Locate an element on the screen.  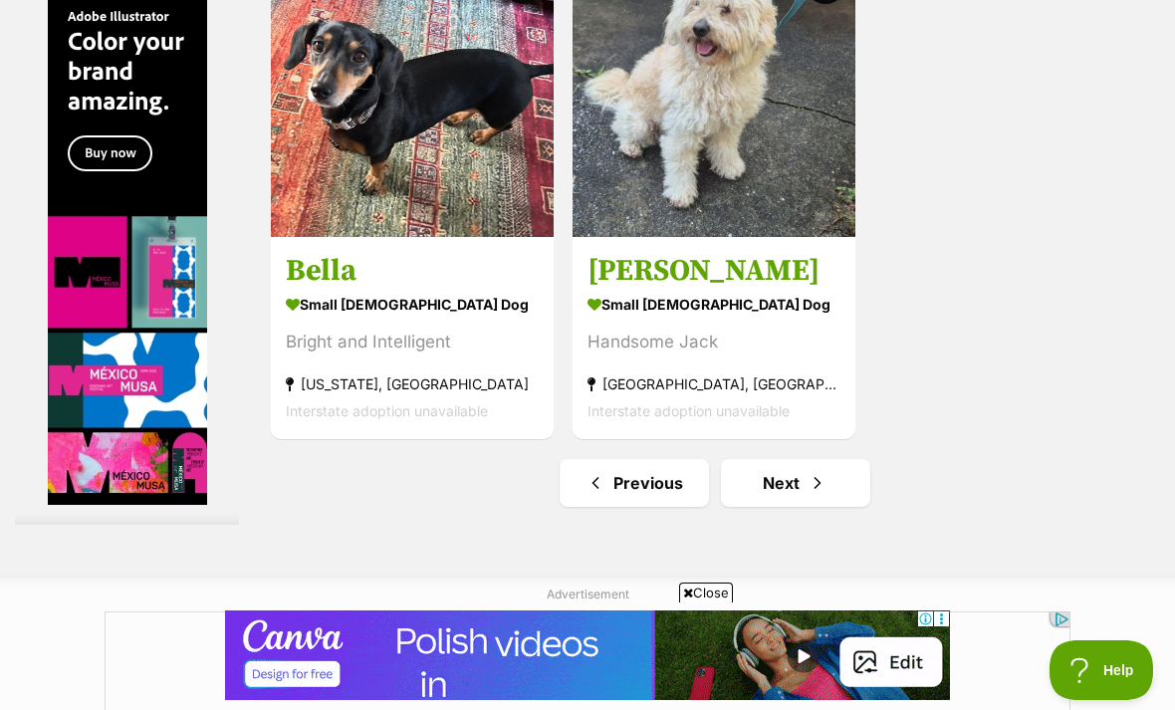
h3: Bella is located at coordinates (412, 271).